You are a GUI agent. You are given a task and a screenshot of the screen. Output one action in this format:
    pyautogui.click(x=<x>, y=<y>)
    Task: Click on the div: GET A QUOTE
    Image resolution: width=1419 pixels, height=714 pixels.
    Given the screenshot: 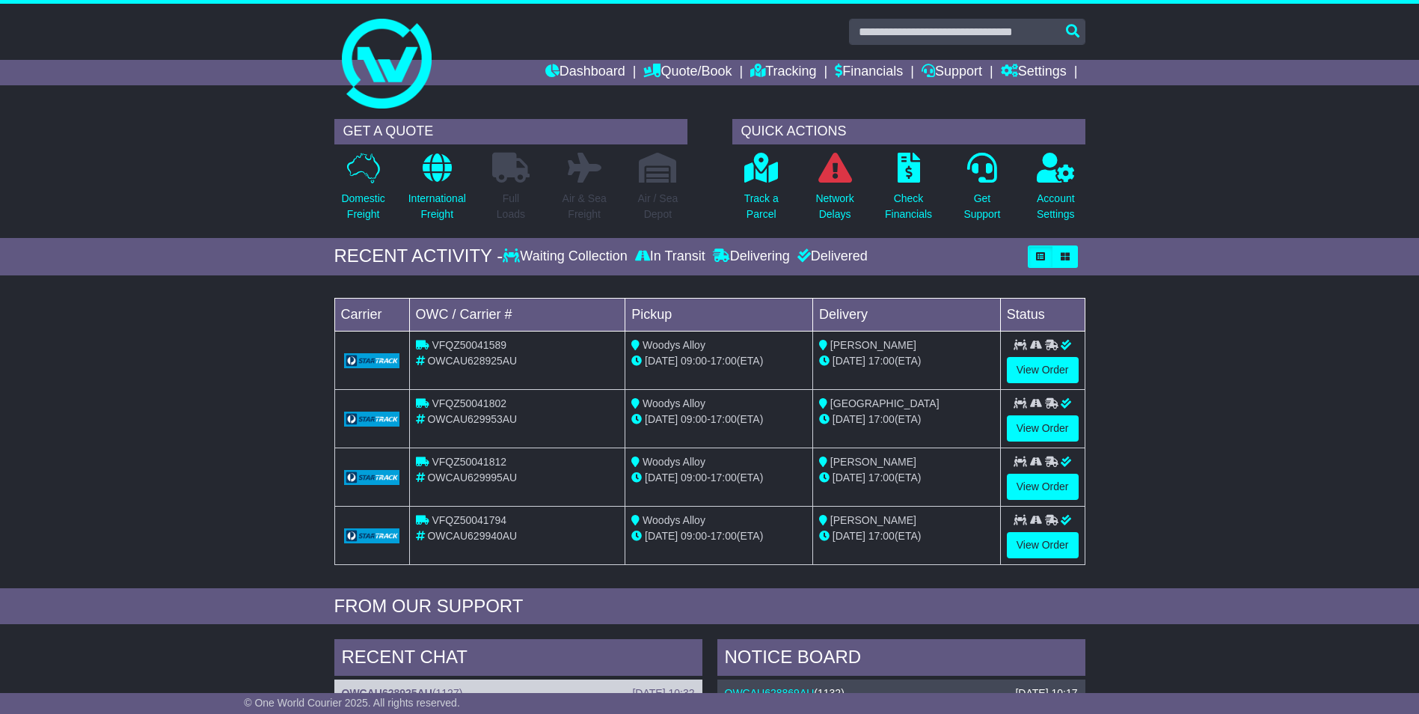 What is the action you would take?
    pyautogui.click(x=511, y=132)
    